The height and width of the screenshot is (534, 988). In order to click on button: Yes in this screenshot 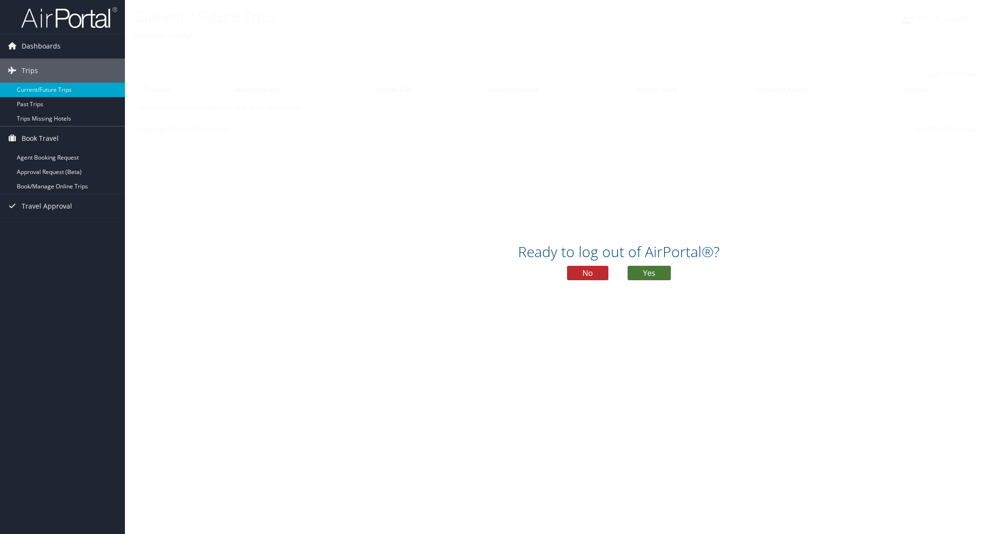, I will do `click(649, 273)`.